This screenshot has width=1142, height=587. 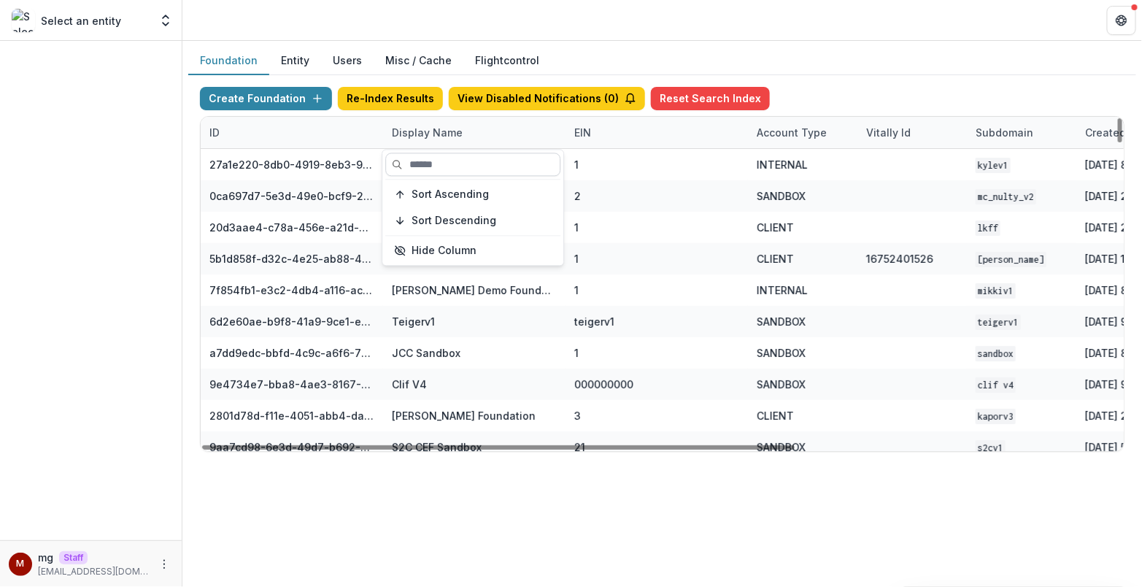 What do you see at coordinates (390, 98) in the screenshot?
I see `button: Re-Index Results` at bounding box center [390, 98].